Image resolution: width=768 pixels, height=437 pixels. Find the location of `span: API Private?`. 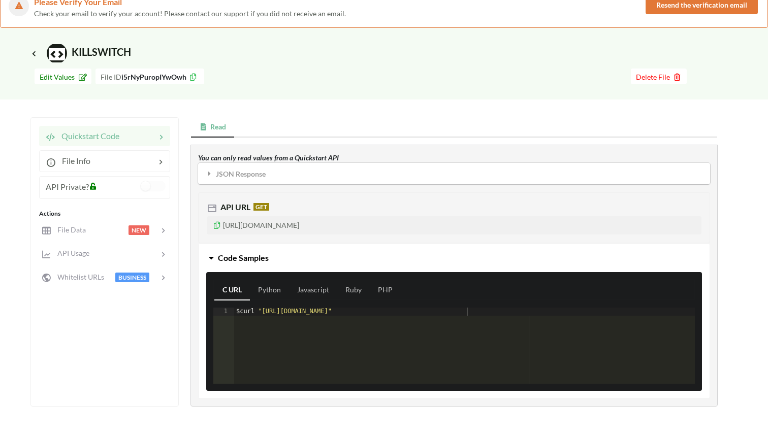

span: API Private? is located at coordinates (67, 186).